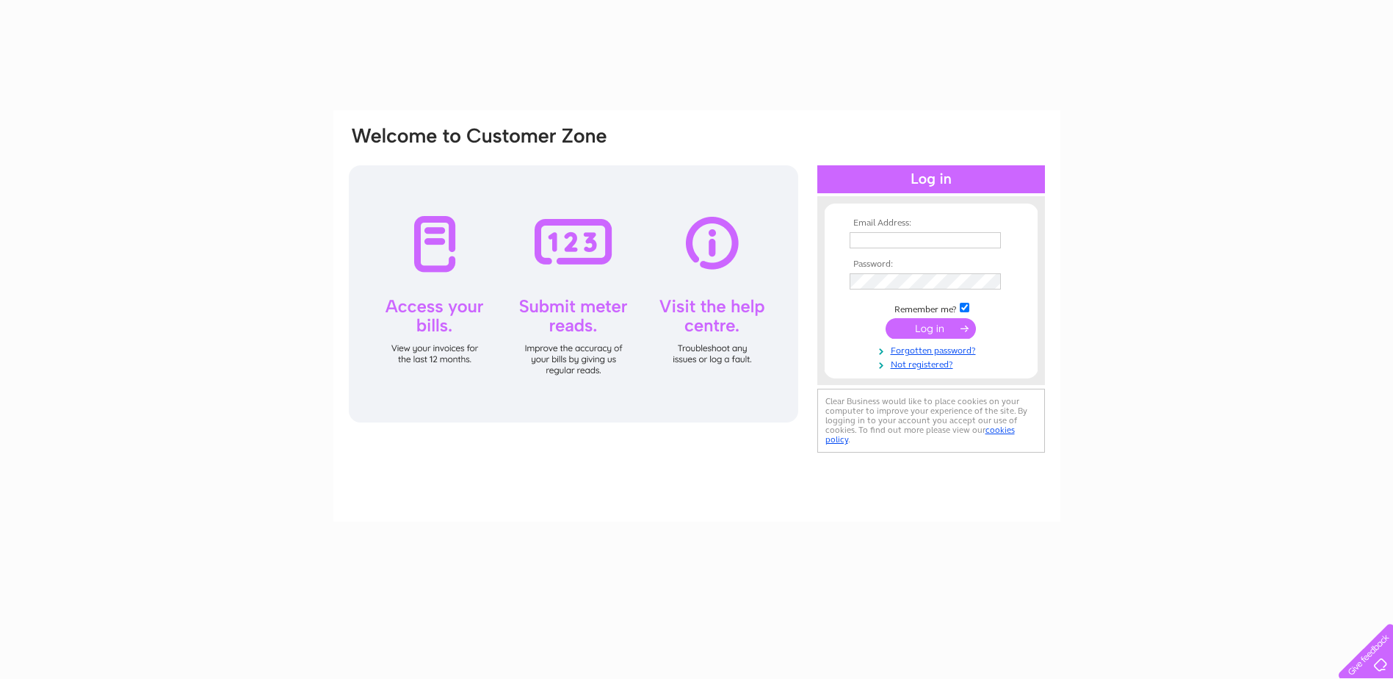 This screenshot has width=1393, height=679. What do you see at coordinates (920, 434) in the screenshot?
I see `a: cookies policy` at bounding box center [920, 434].